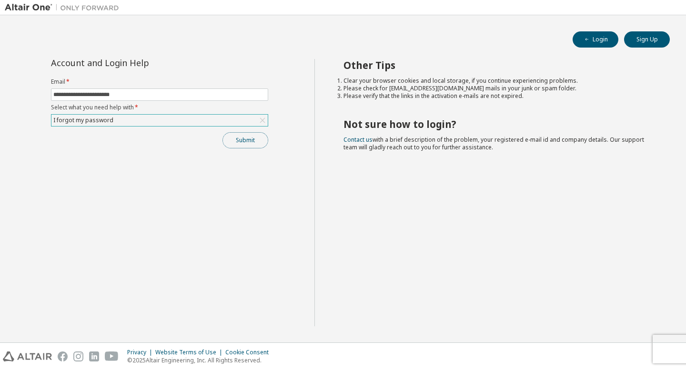 The image size is (686, 370). What do you see at coordinates (493, 143) in the screenshot?
I see `span: with a brief description of the problem, your registered e-mail id and company details. Our suppo...` at bounding box center [493, 143].